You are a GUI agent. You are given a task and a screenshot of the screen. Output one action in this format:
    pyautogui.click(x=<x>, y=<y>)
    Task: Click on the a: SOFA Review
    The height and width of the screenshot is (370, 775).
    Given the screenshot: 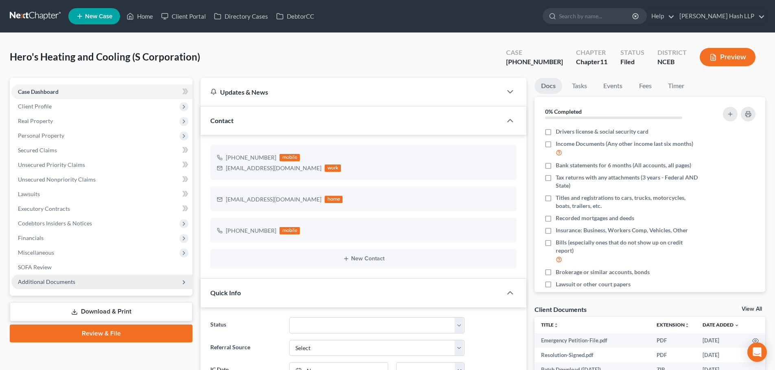 What is the action you would take?
    pyautogui.click(x=102, y=268)
    